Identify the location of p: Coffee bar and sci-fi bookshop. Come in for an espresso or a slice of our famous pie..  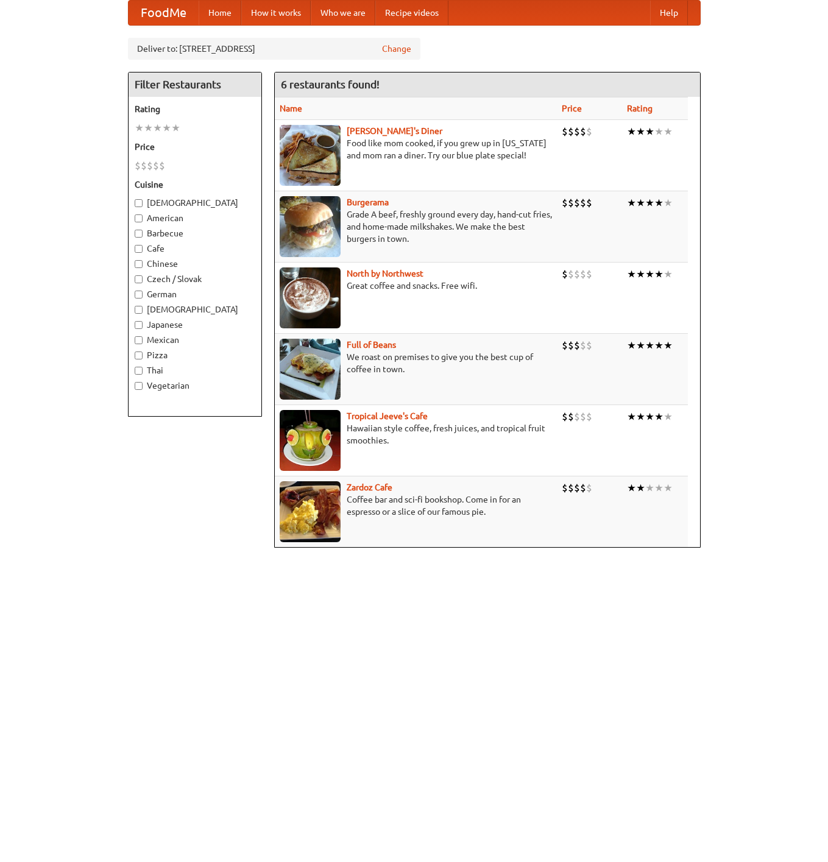
(416, 506).